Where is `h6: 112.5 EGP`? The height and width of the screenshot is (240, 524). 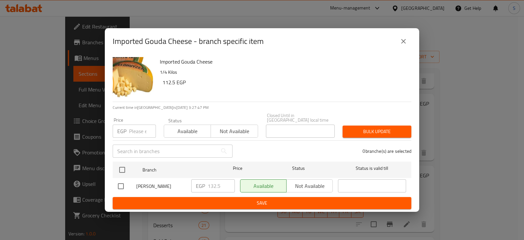
h6: 112.5 EGP is located at coordinates (284, 82).